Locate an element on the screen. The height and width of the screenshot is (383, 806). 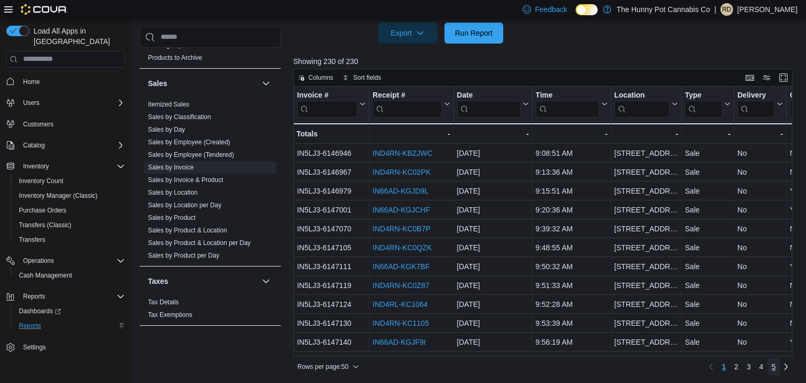
div: No is located at coordinates (759, 285).